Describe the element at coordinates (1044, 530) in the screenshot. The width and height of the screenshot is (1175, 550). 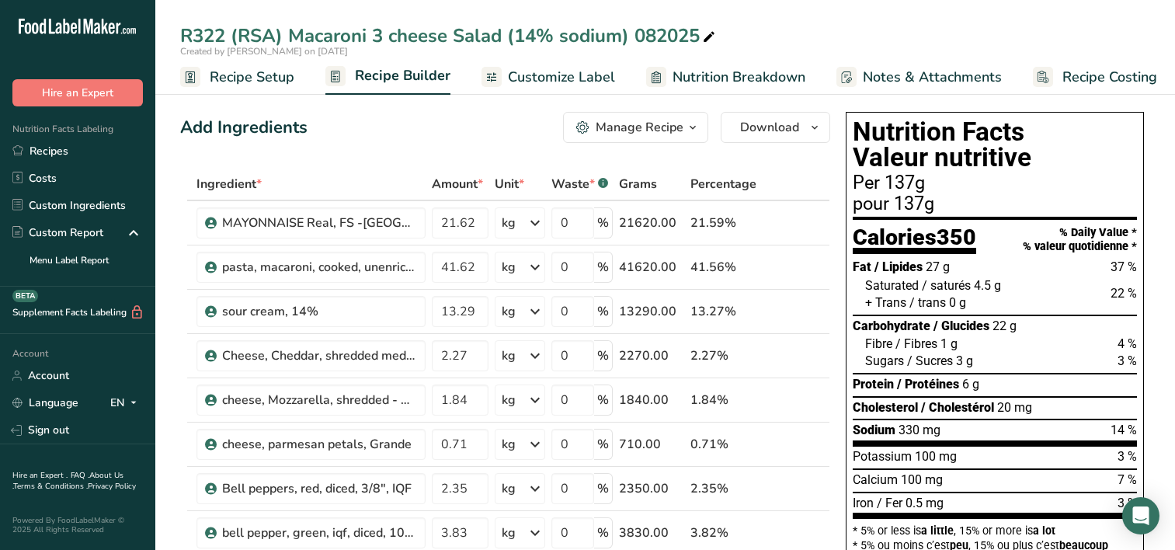
I see `span: a lot` at that location.